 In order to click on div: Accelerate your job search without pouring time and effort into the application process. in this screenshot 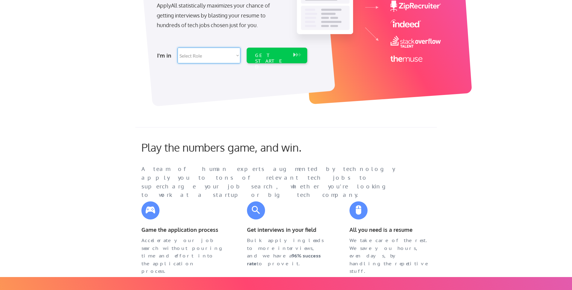, I will do `click(182, 256)`.